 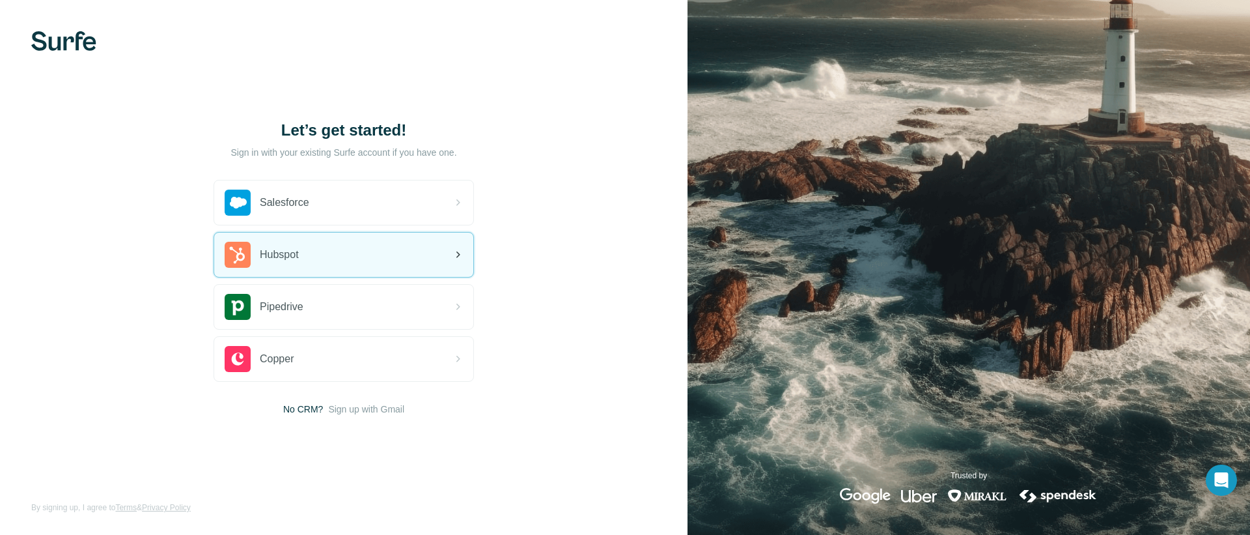 I want to click on p: Sign in with your existing Surfe account if you have one., so click(x=343, y=152).